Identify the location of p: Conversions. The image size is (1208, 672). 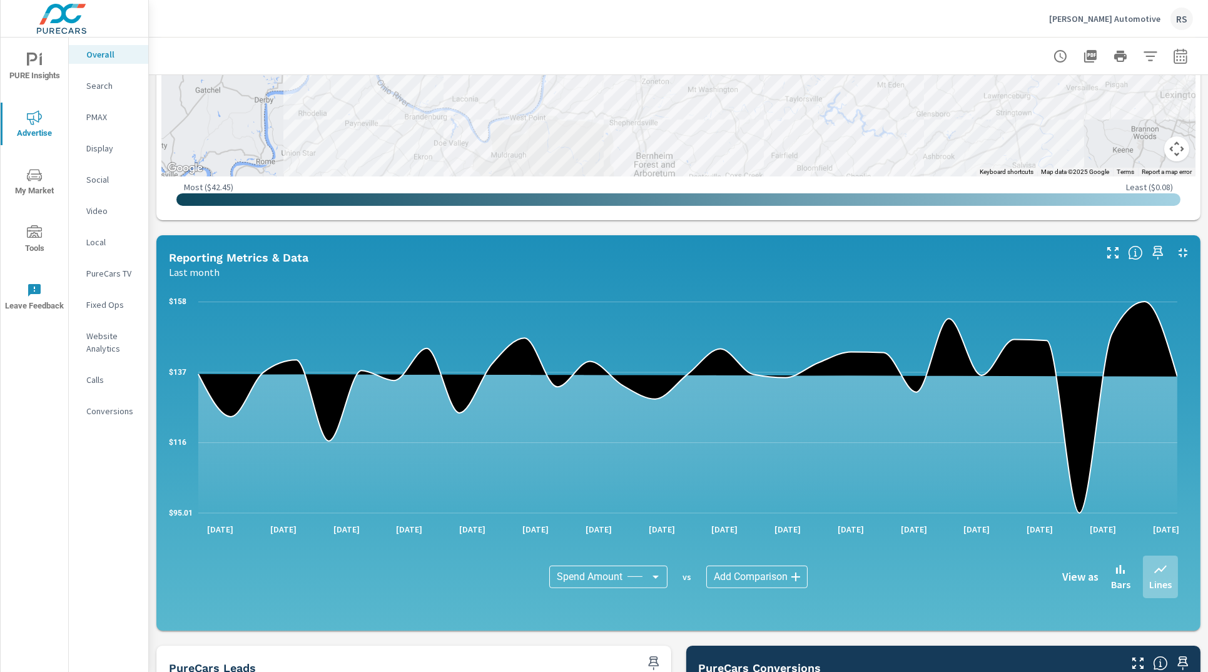
(112, 411).